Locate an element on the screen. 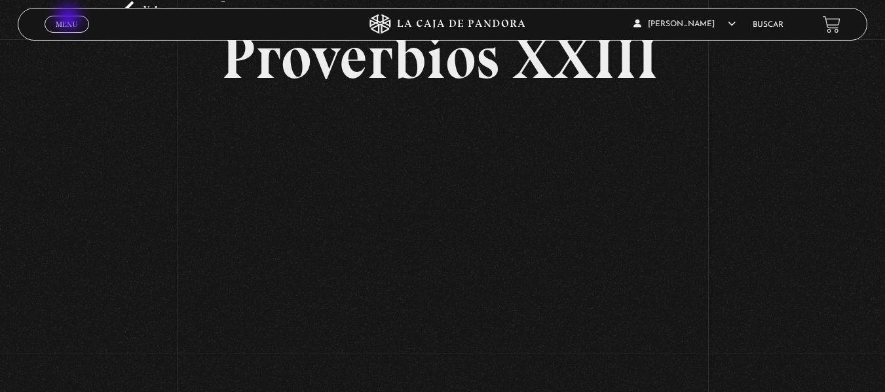 This screenshot has width=885, height=392. span: Cerrar is located at coordinates (66, 36).